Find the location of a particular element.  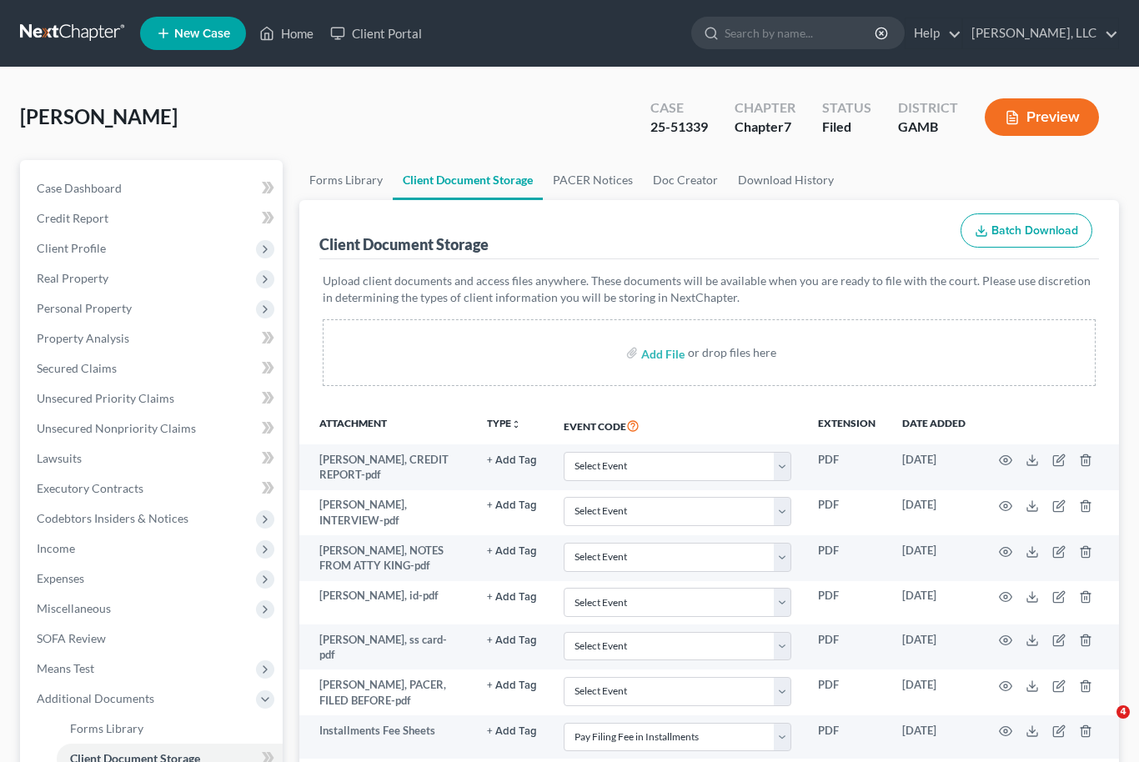

span: Personal Property is located at coordinates (84, 308).